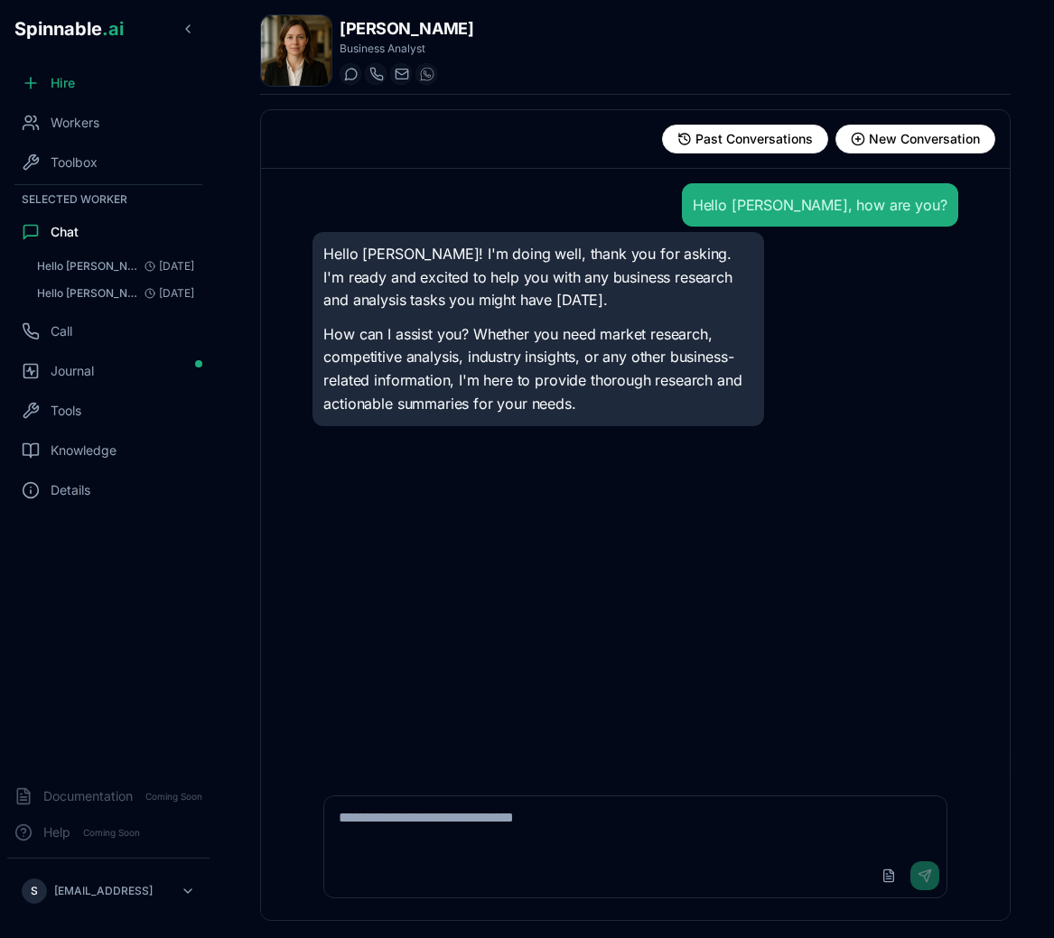 The width and height of the screenshot is (1054, 938). I want to click on span: Hire, so click(62, 83).